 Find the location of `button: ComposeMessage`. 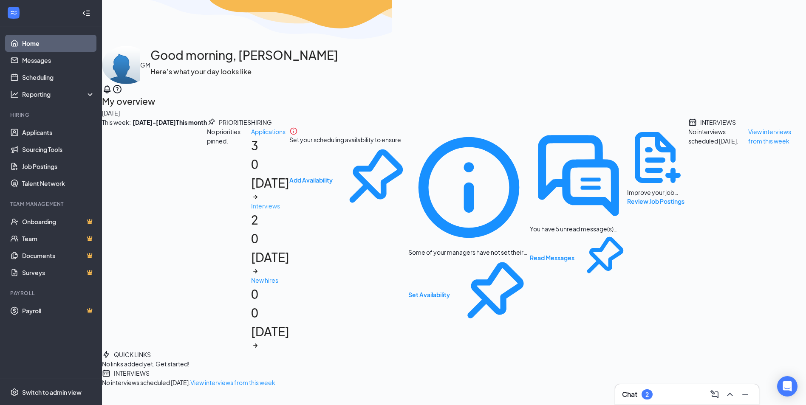

button: ComposeMessage is located at coordinates (715, 395).